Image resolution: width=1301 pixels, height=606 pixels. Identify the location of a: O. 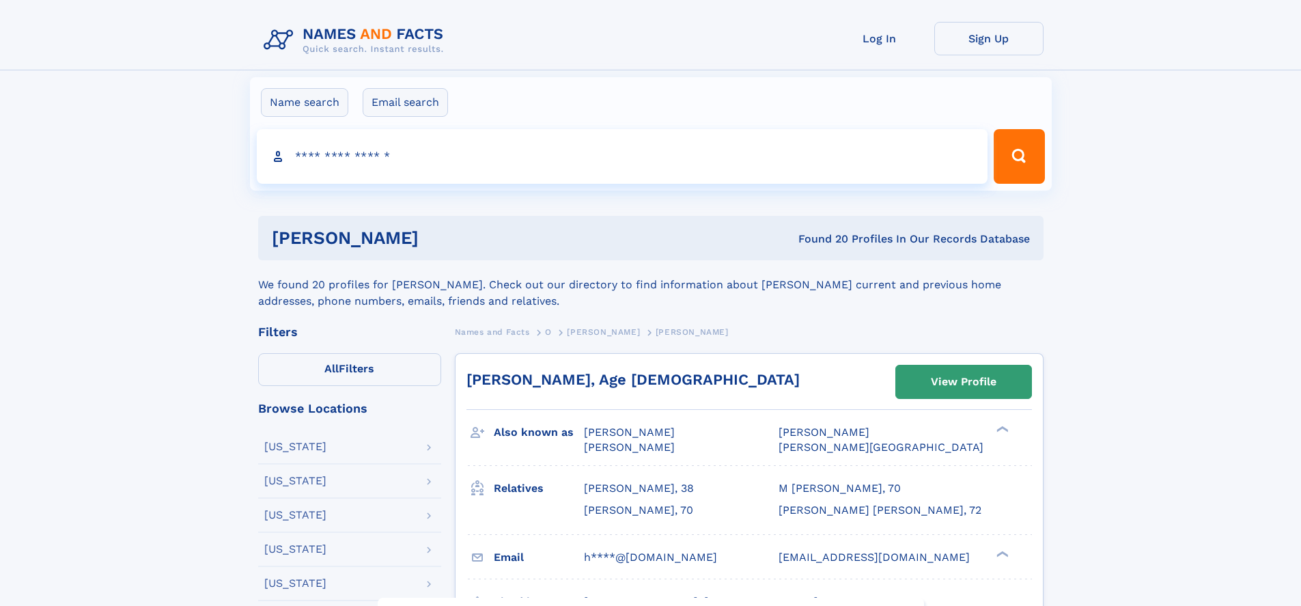
(548, 331).